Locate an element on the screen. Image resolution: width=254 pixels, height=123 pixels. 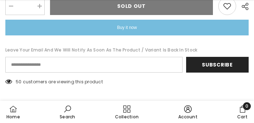
button: Subscribe is located at coordinates (217, 65).